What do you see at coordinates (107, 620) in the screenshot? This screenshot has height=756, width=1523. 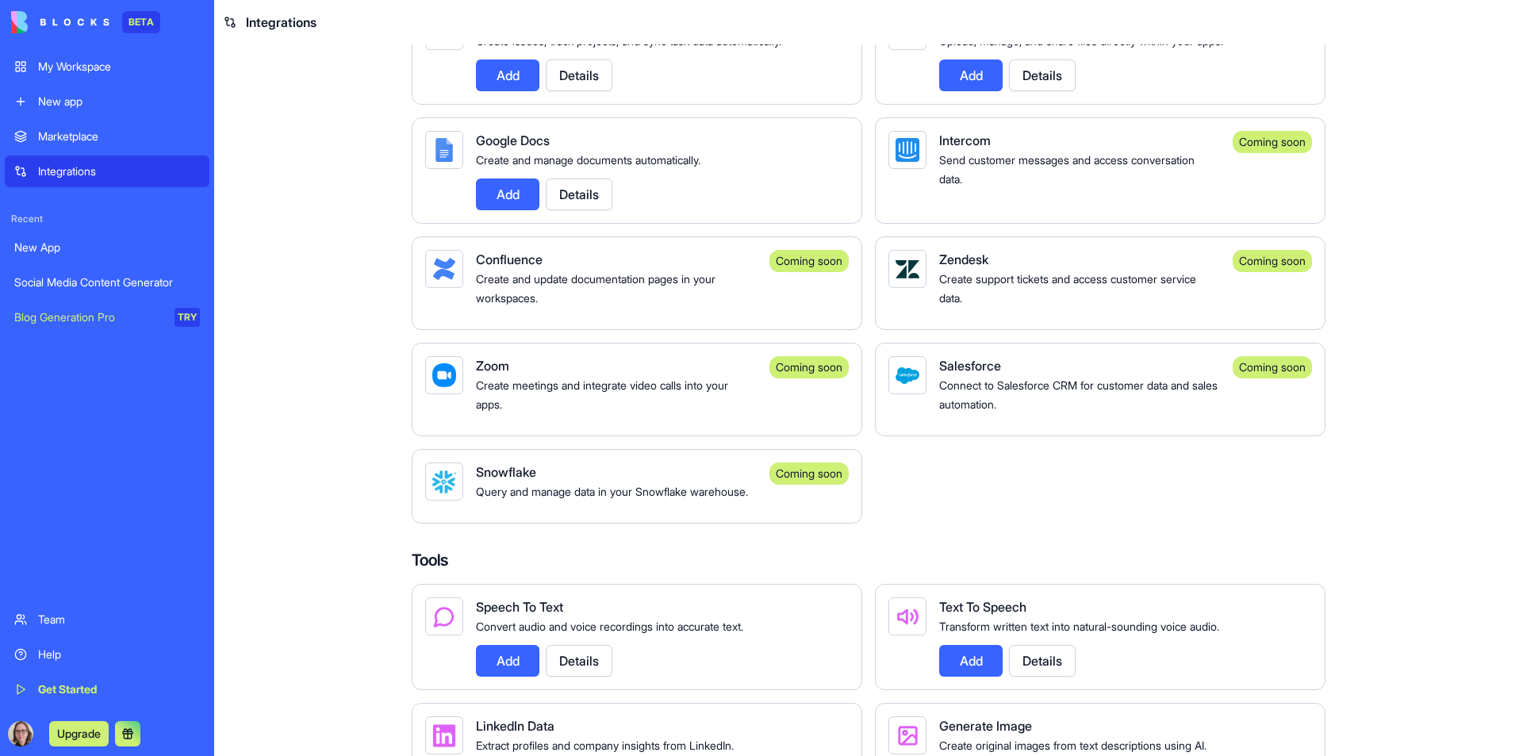 I see `a: Team` at bounding box center [107, 620].